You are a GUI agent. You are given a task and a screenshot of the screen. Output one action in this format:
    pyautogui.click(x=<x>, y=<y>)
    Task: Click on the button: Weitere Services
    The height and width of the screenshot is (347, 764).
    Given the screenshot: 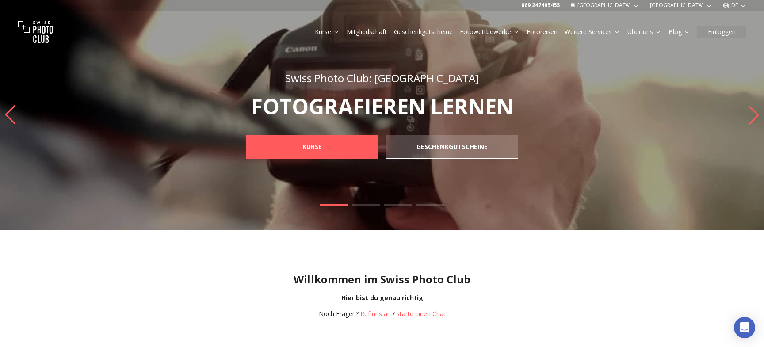 What is the action you would take?
    pyautogui.click(x=593, y=32)
    